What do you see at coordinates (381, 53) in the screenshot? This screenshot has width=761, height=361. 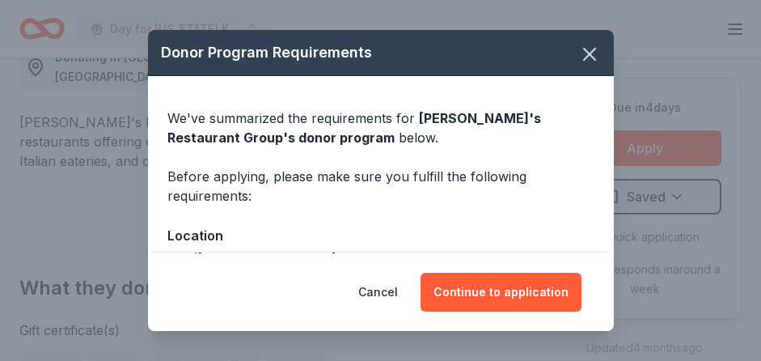 I see `div: Donor Program Requirements` at bounding box center [381, 53].